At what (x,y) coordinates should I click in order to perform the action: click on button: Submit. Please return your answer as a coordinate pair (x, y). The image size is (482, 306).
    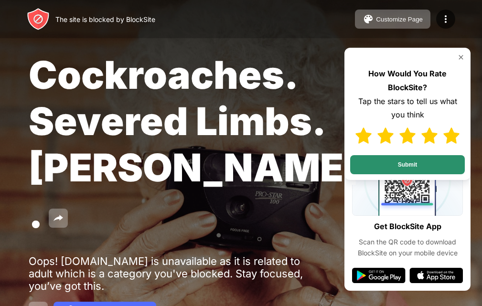
    Looking at the image, I should click on (407, 165).